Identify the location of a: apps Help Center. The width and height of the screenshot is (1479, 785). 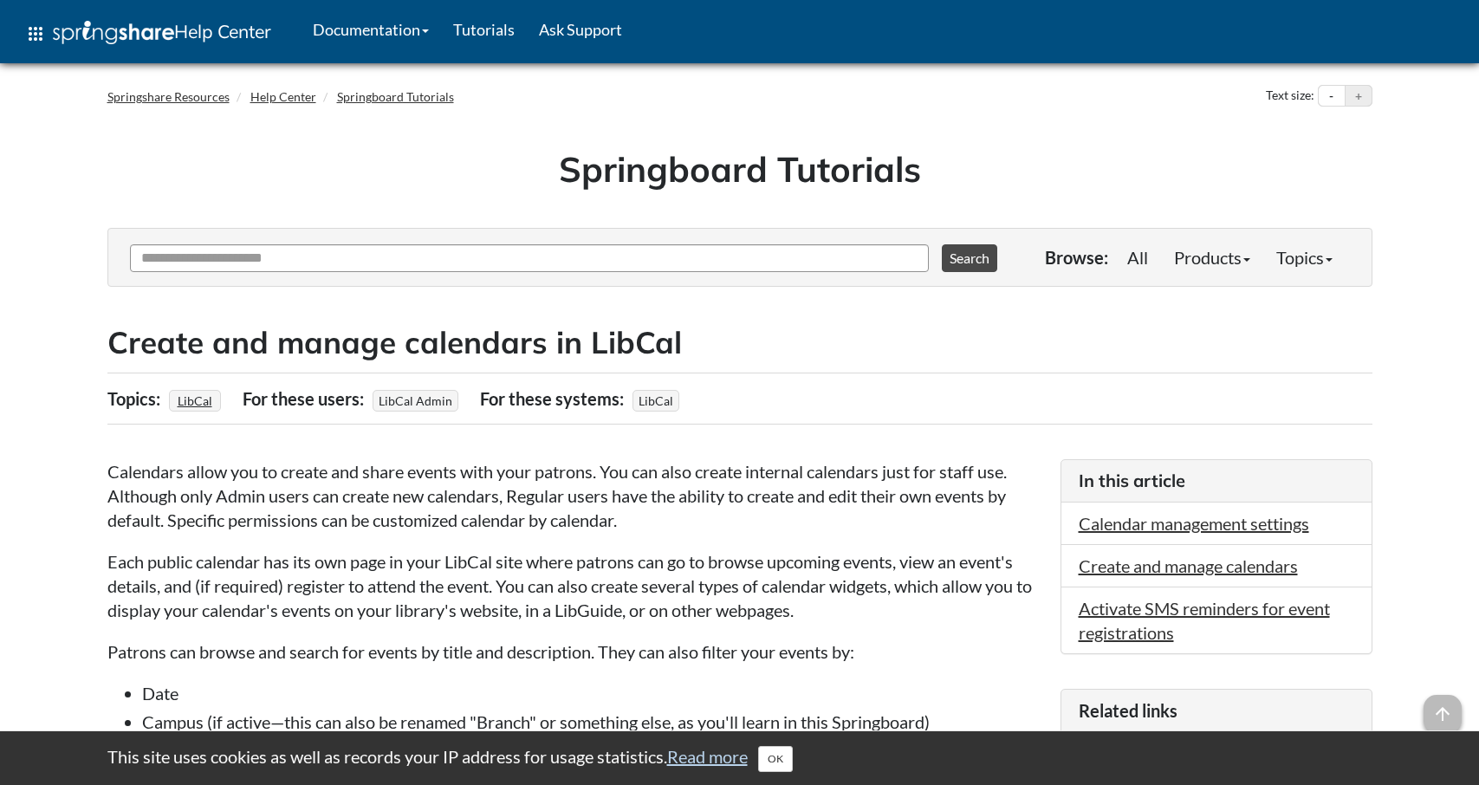
(148, 34).